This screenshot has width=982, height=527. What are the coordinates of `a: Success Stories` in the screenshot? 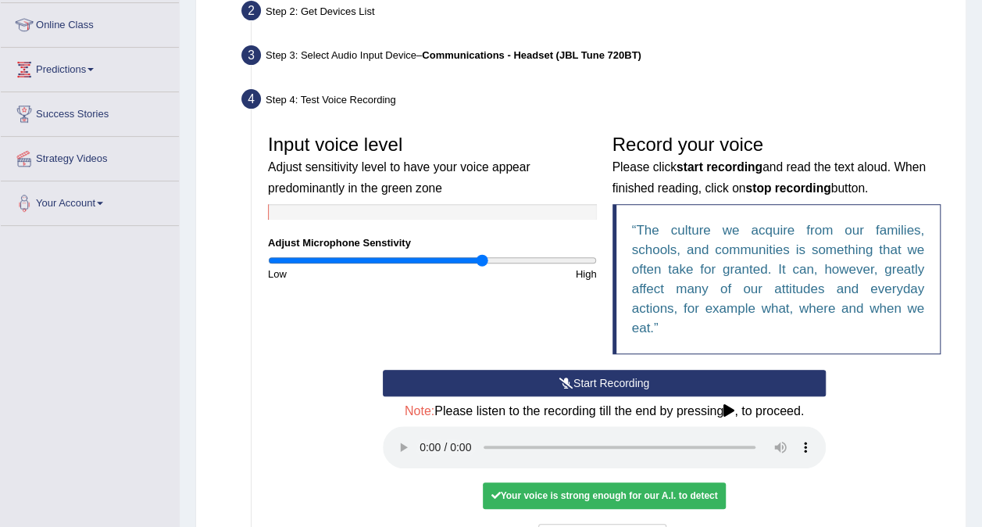 It's located at (90, 112).